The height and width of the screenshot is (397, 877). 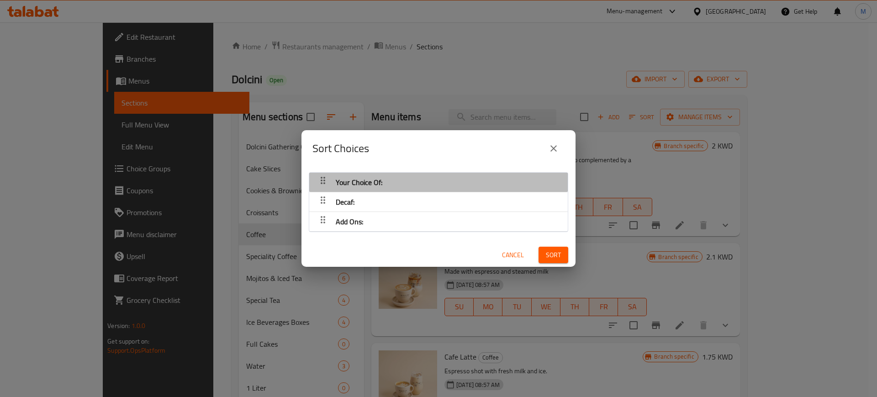 I want to click on span: Sort, so click(x=553, y=255).